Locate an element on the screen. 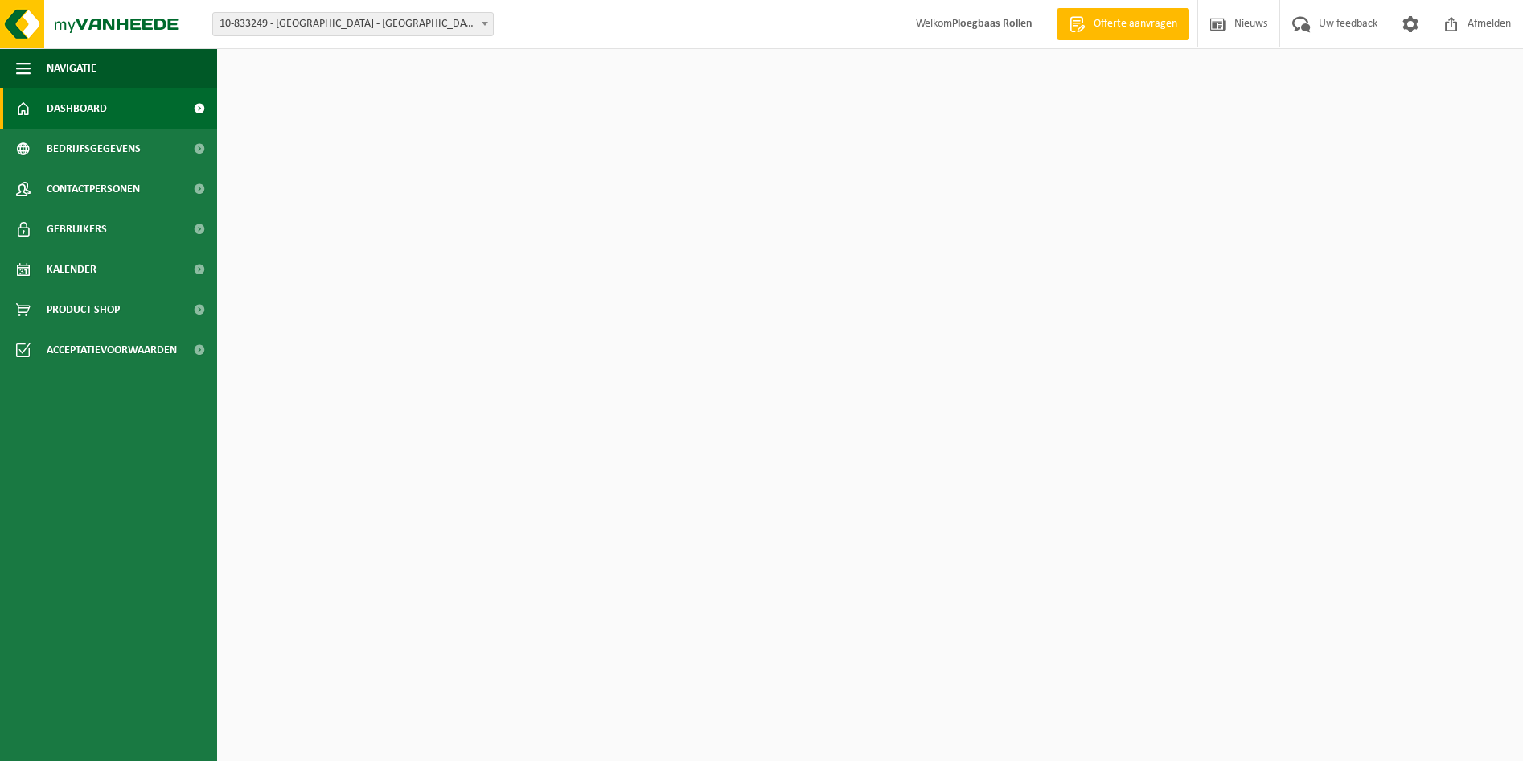 The image size is (1523, 761). span: Kalender is located at coordinates (72, 269).